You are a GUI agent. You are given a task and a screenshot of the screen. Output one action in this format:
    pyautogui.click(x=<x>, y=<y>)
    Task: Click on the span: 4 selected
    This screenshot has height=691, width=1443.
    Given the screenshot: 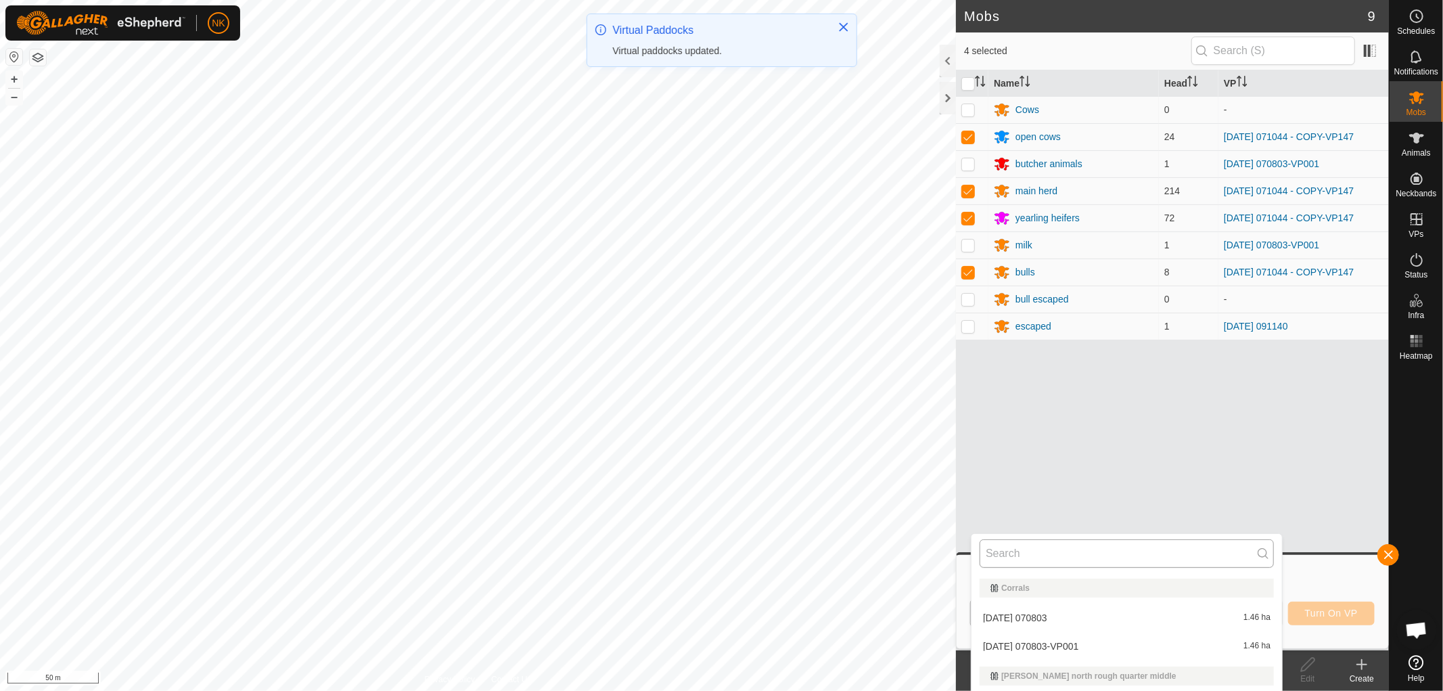 What is the action you would take?
    pyautogui.click(x=1078, y=51)
    